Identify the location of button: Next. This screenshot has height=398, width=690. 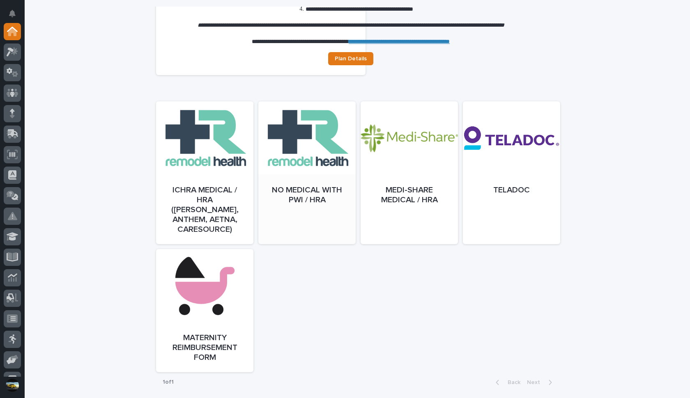
(541, 383).